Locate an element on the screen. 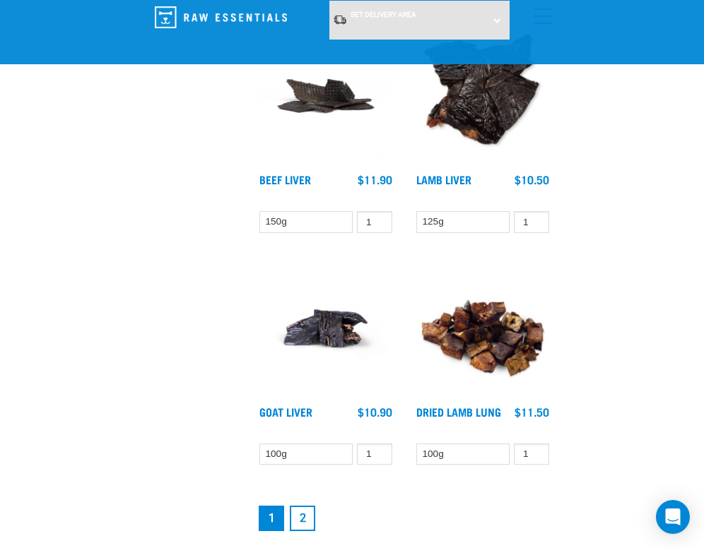  div: $11.90 is located at coordinates (375, 179).